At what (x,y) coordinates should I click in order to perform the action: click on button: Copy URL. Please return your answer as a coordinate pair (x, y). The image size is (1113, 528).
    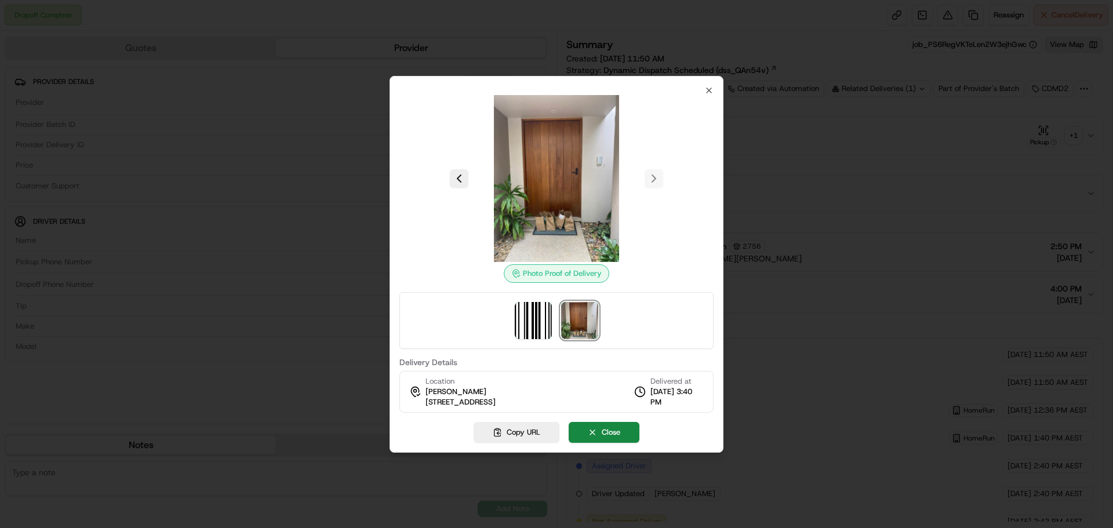
    Looking at the image, I should click on (516, 432).